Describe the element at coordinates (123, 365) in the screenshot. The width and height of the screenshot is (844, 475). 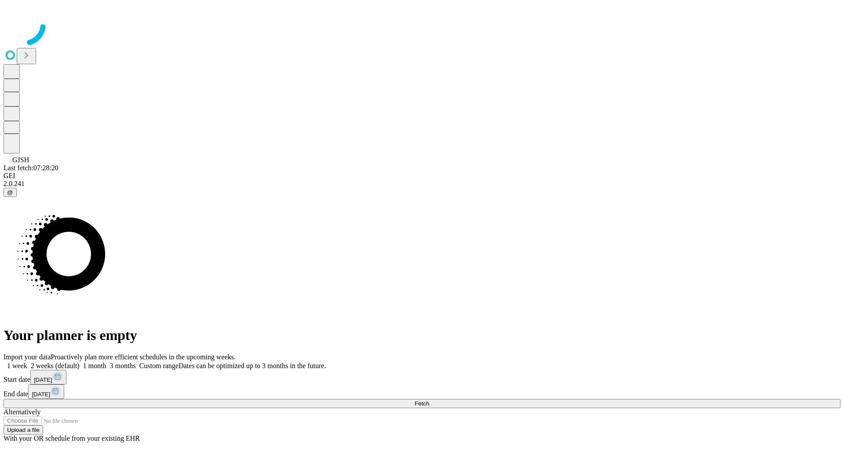
I see `span: 3 months` at that location.